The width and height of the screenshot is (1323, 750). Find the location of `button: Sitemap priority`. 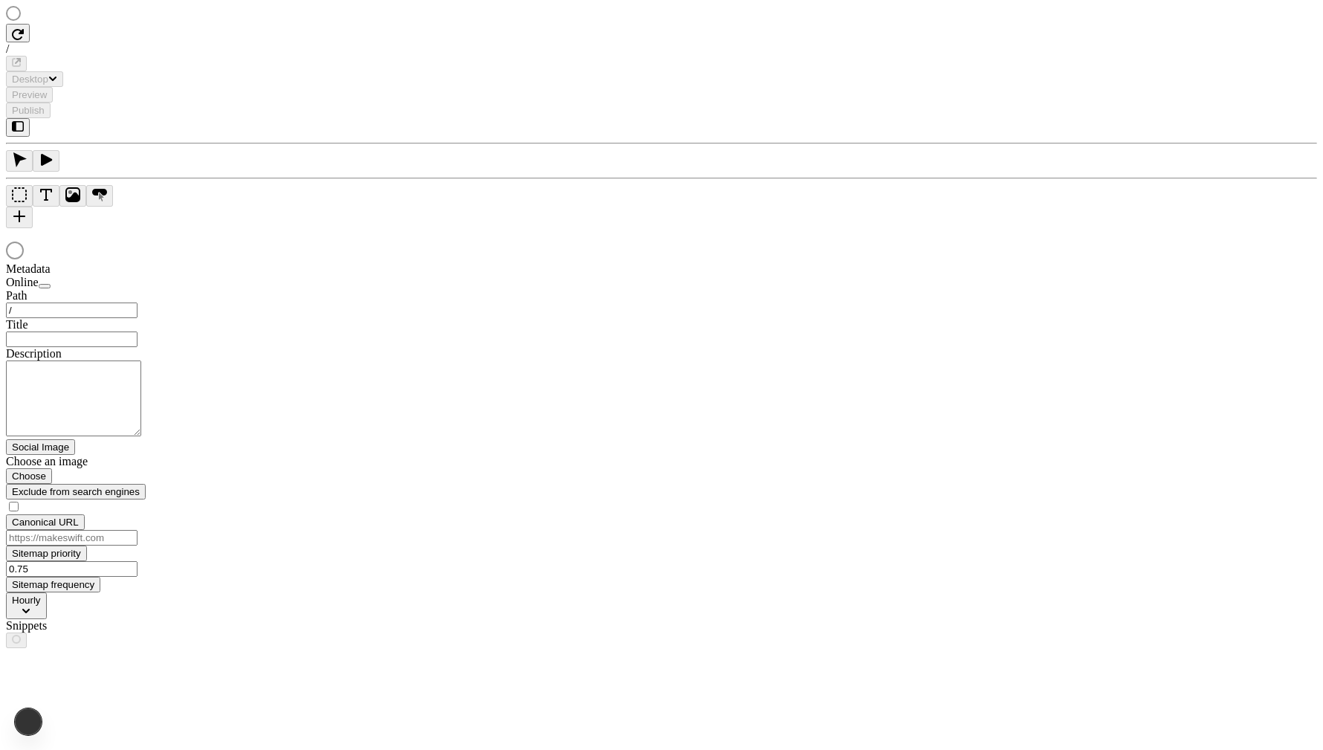

button: Sitemap priority is located at coordinates (46, 553).